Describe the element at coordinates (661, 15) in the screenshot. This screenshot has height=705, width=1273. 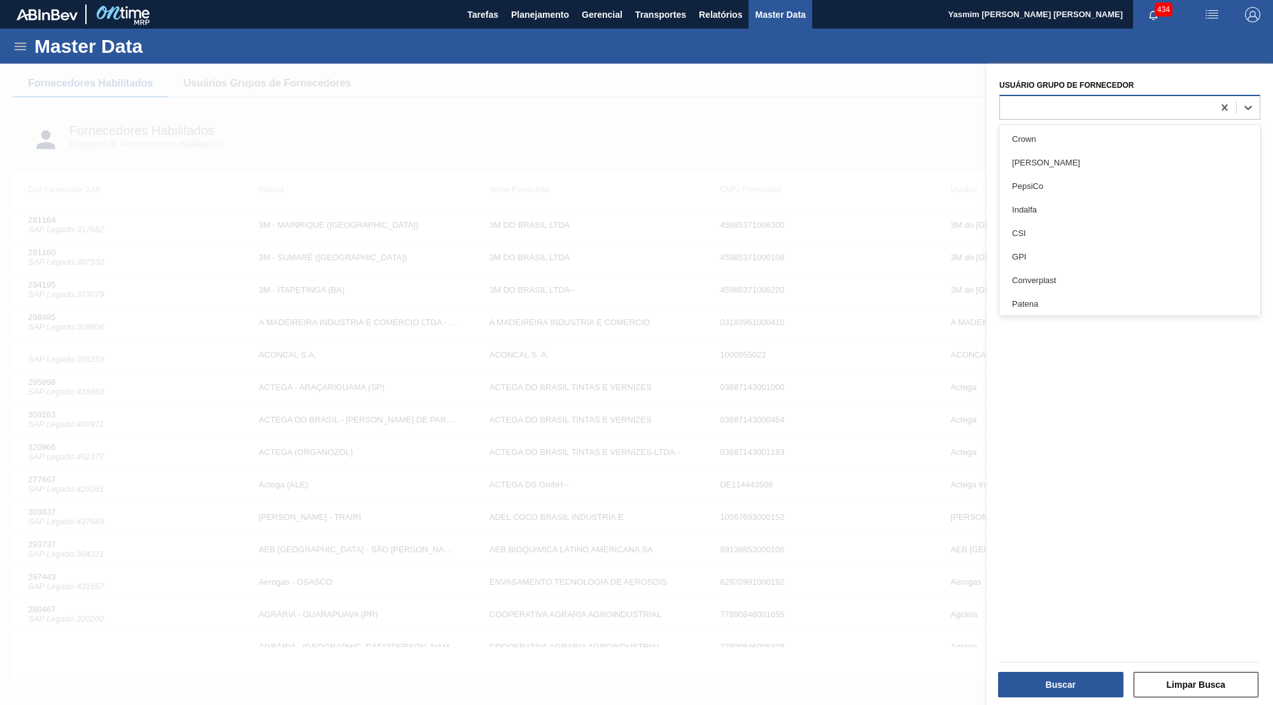
I see `span: Transportes` at that location.